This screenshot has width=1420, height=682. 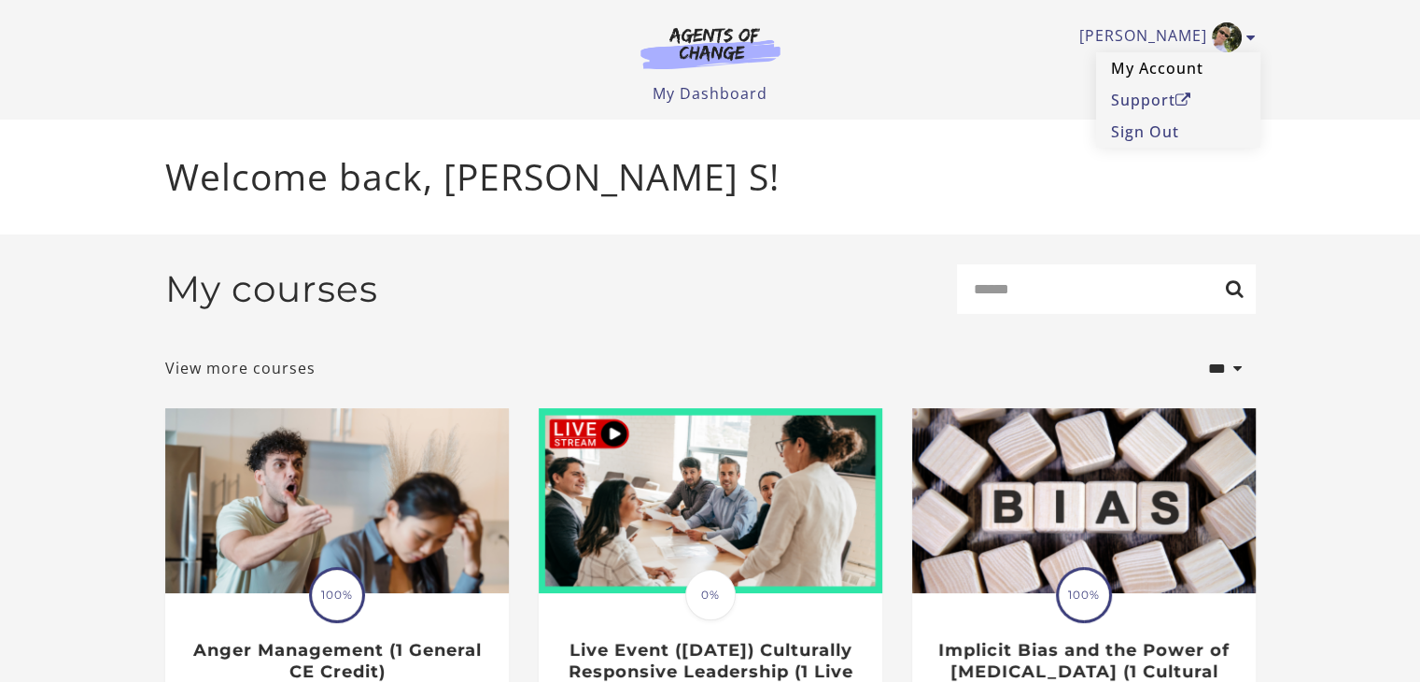 I want to click on a: Sign Out, so click(x=1178, y=132).